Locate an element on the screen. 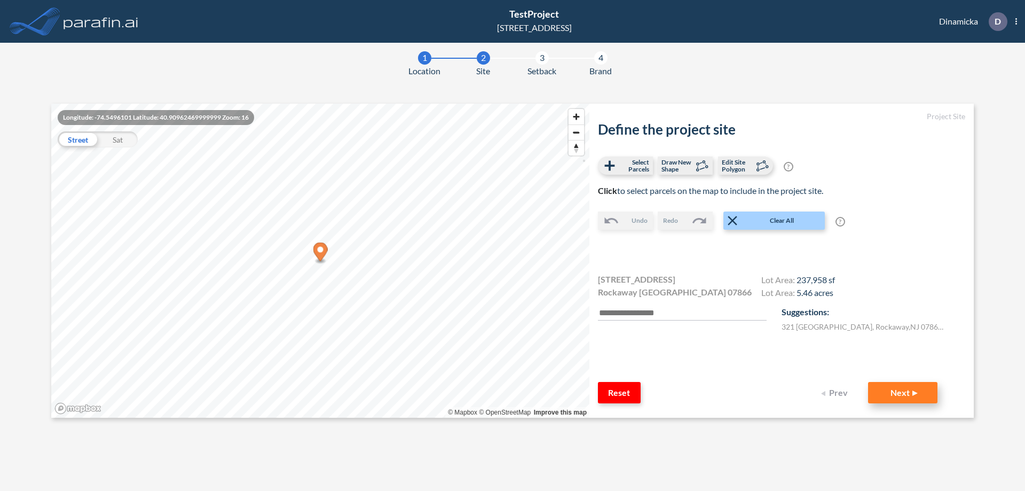 This screenshot has height=491, width=1025. h5: Project Site is located at coordinates (781, 116).